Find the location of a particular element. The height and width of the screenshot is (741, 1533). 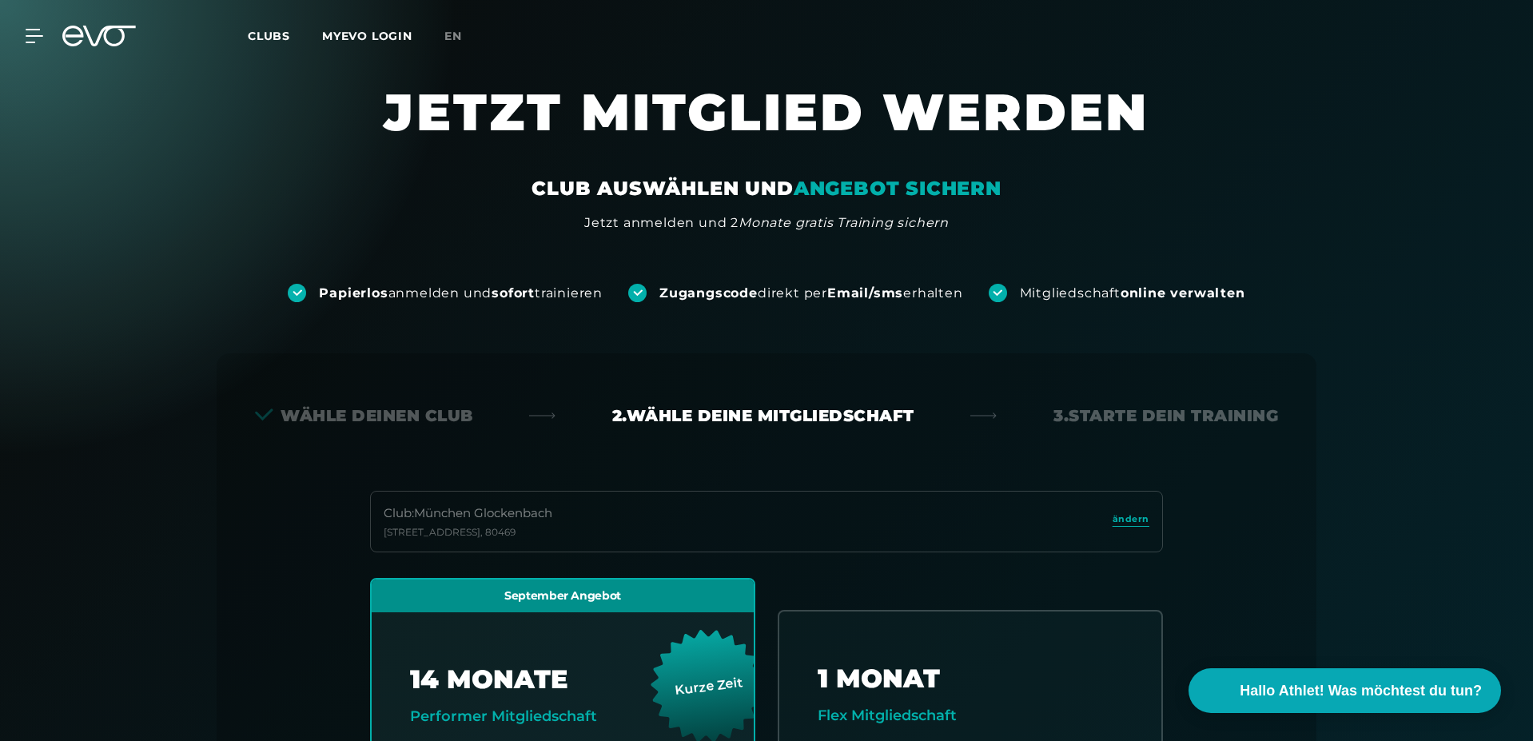

div: Jetzt anmelden und 2 is located at coordinates (767, 223).